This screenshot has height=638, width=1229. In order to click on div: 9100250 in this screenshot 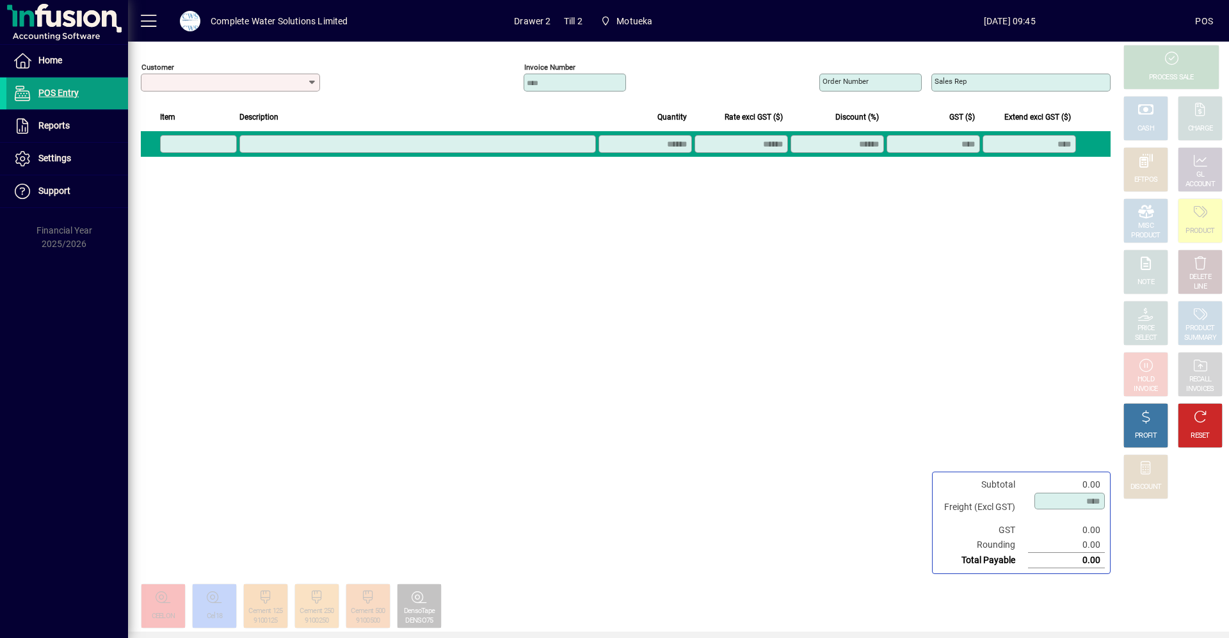, I will do `click(316, 621)`.